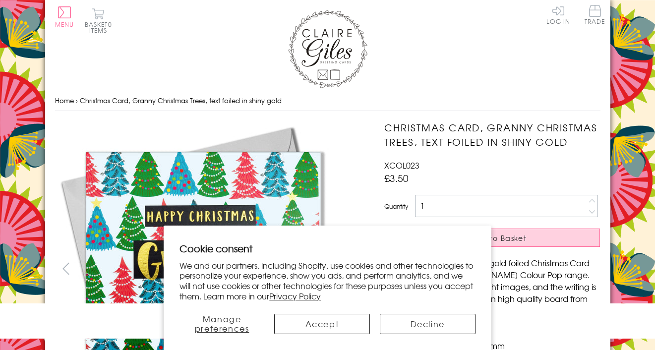  Describe the element at coordinates (64, 100) in the screenshot. I see `a: Home` at that location.